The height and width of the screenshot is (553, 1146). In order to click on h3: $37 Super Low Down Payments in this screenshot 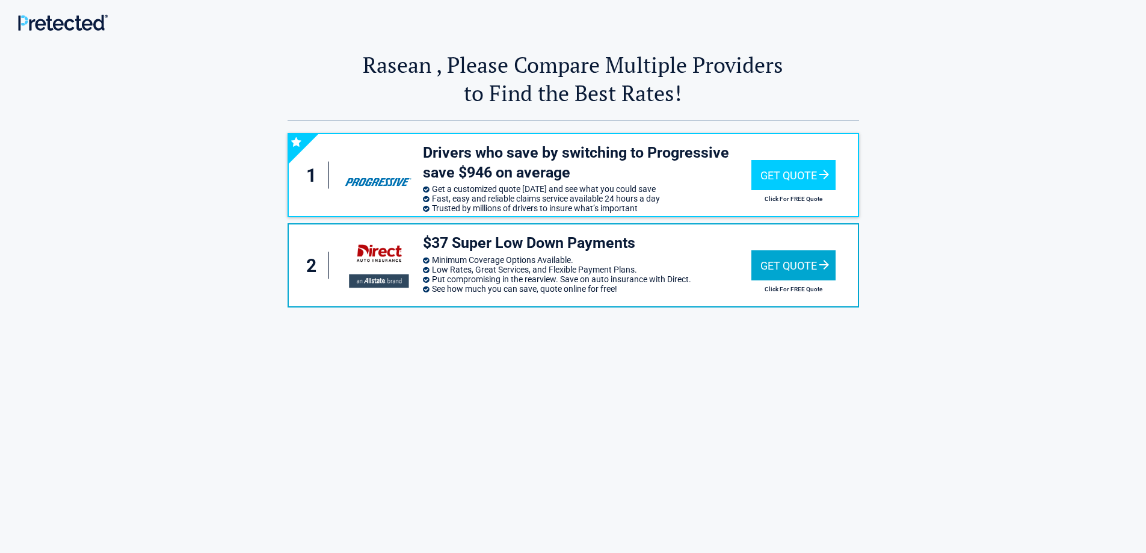, I will do `click(587, 243)`.